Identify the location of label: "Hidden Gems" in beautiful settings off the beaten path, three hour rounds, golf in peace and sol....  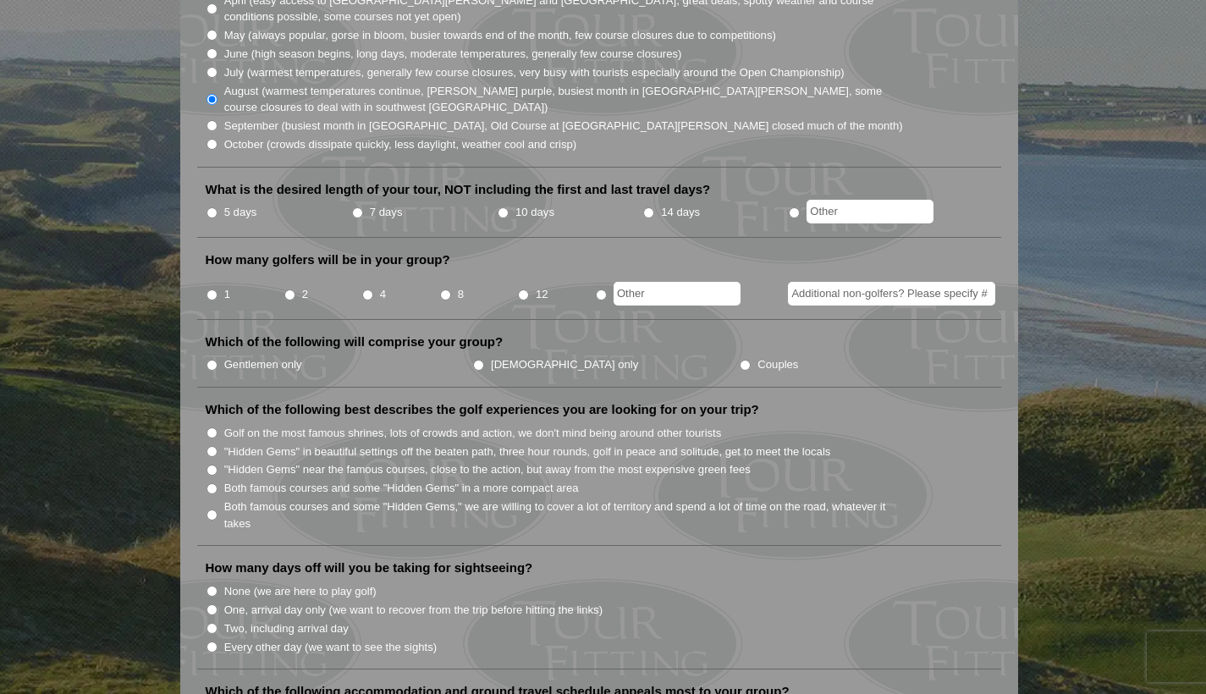
(527, 452).